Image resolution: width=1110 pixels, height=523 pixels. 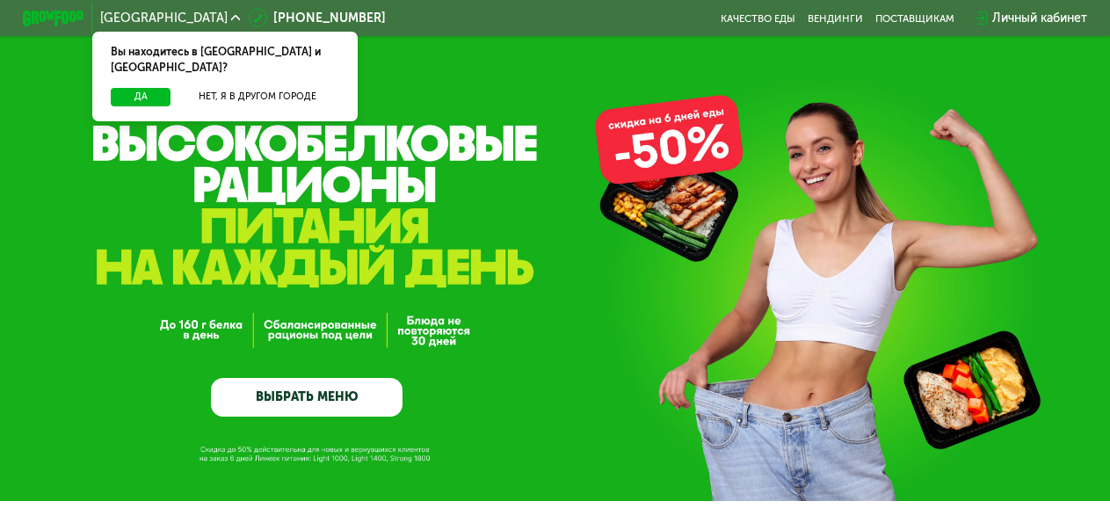 What do you see at coordinates (1039, 18) in the screenshot?
I see `div: Личный кабинет` at bounding box center [1039, 18].